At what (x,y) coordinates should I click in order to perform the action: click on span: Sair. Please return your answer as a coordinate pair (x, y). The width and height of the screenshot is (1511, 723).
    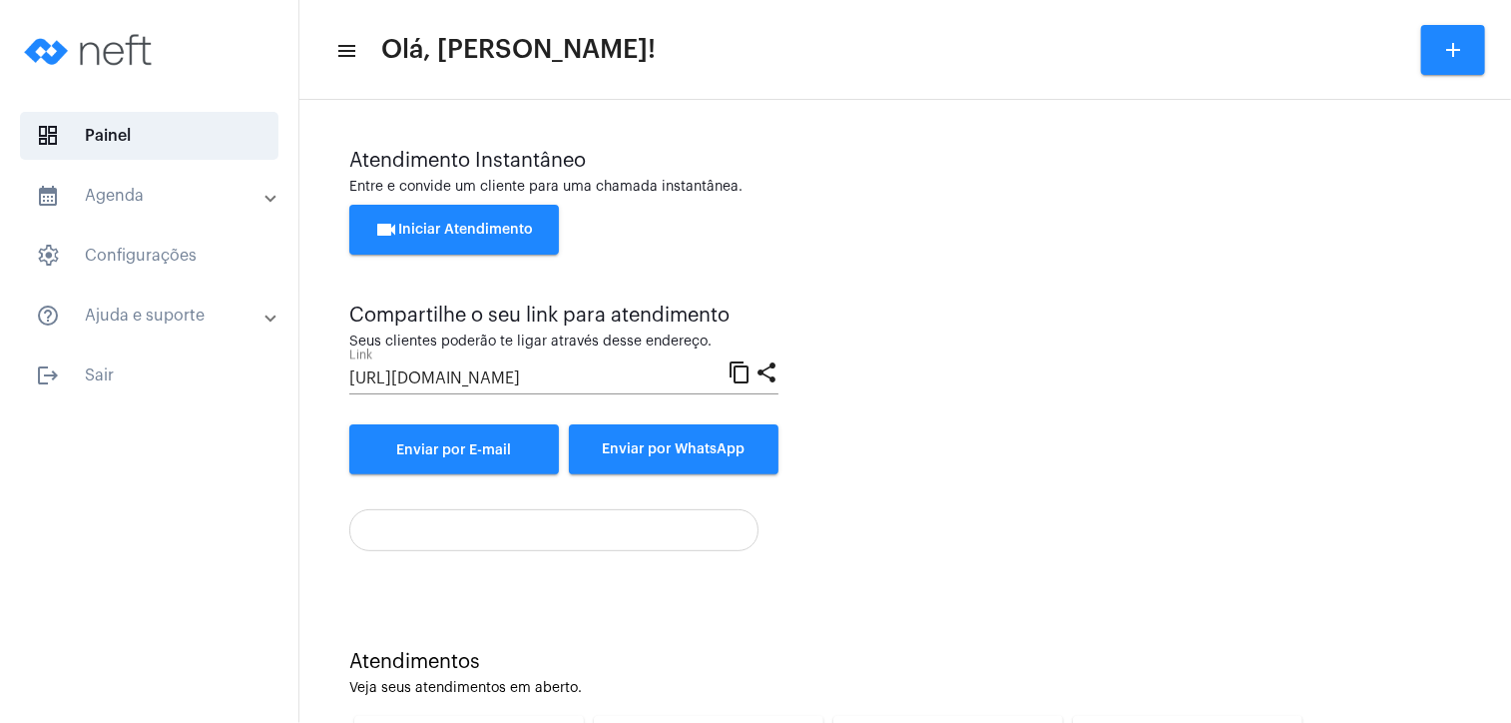
    Looking at the image, I should click on (149, 375).